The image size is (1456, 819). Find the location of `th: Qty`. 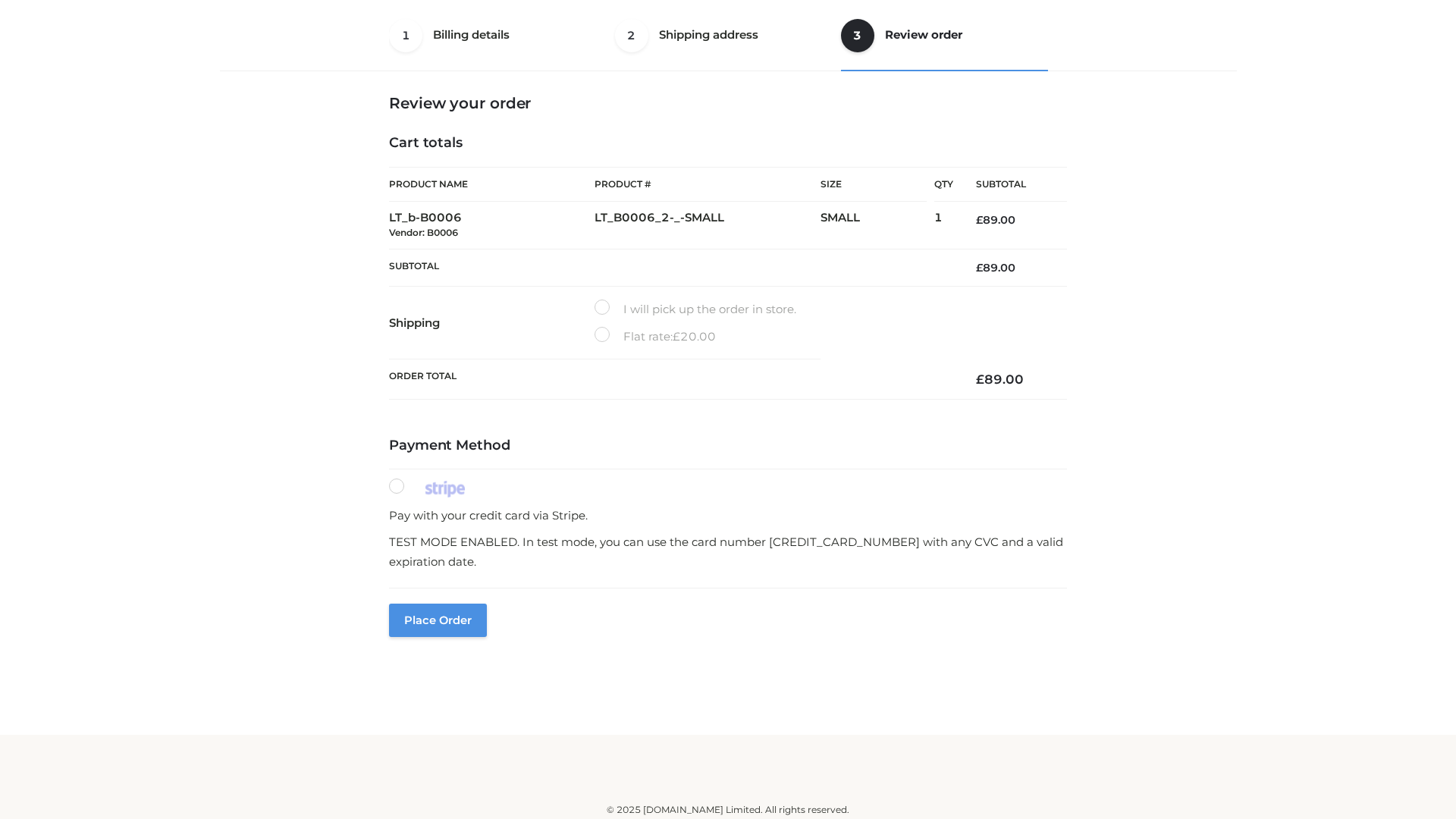

th: Qty is located at coordinates (944, 185).